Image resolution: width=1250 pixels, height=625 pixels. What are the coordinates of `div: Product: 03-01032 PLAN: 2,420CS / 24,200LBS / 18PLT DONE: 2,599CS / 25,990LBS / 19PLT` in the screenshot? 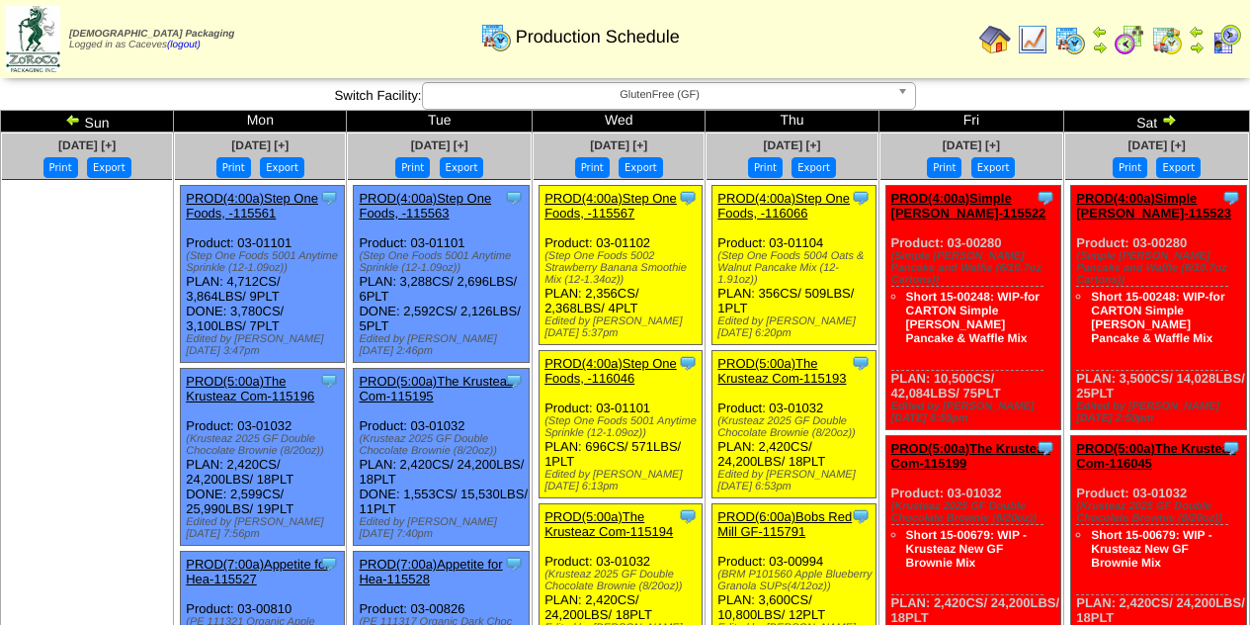 It's located at (262, 457).